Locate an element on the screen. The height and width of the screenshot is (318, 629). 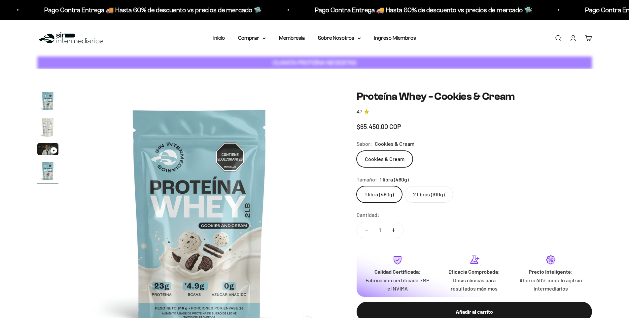
sale-price: $65.450,00 COP is located at coordinates (379, 126).